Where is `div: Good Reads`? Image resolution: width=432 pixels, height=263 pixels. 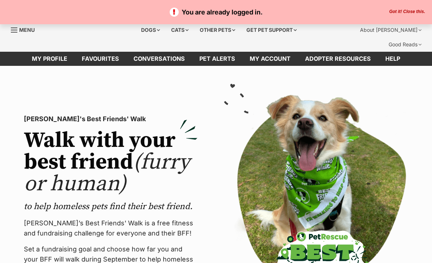 div: Good Reads is located at coordinates (405, 44).